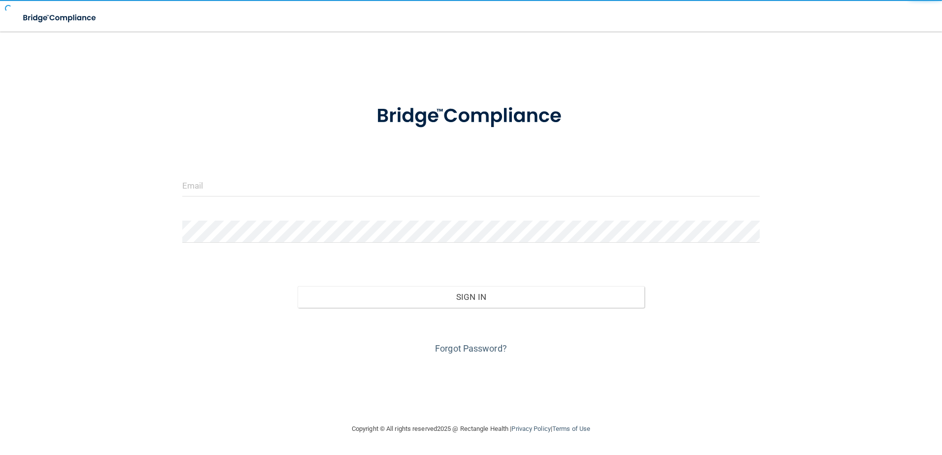 The width and height of the screenshot is (942, 455). Describe the element at coordinates (471, 297) in the screenshot. I see `button: Sign In` at that location.